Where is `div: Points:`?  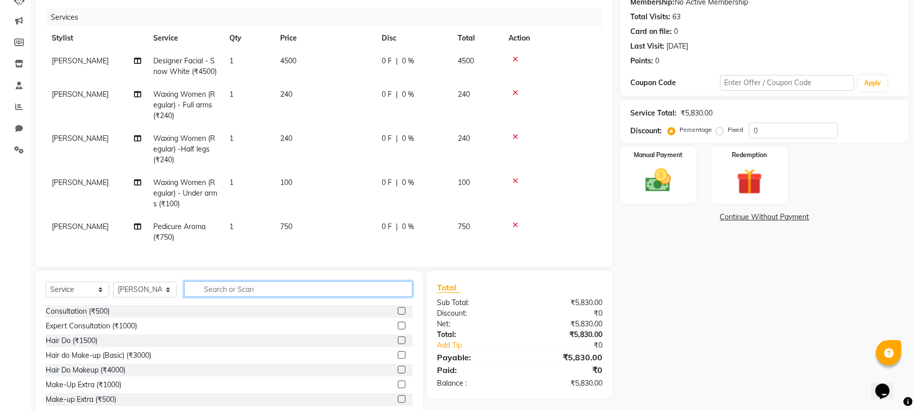 div: Points: is located at coordinates (641, 61).